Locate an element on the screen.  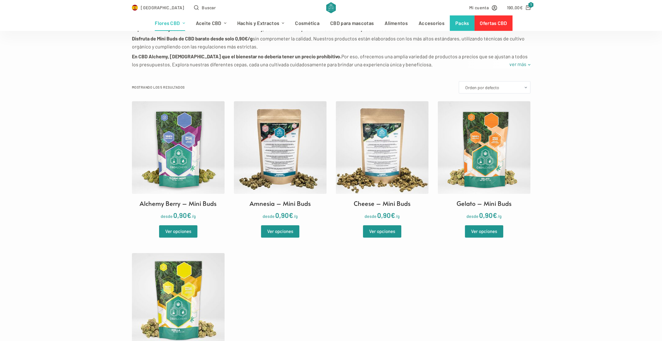
select: Pedido de la tienda is located at coordinates (494, 87).